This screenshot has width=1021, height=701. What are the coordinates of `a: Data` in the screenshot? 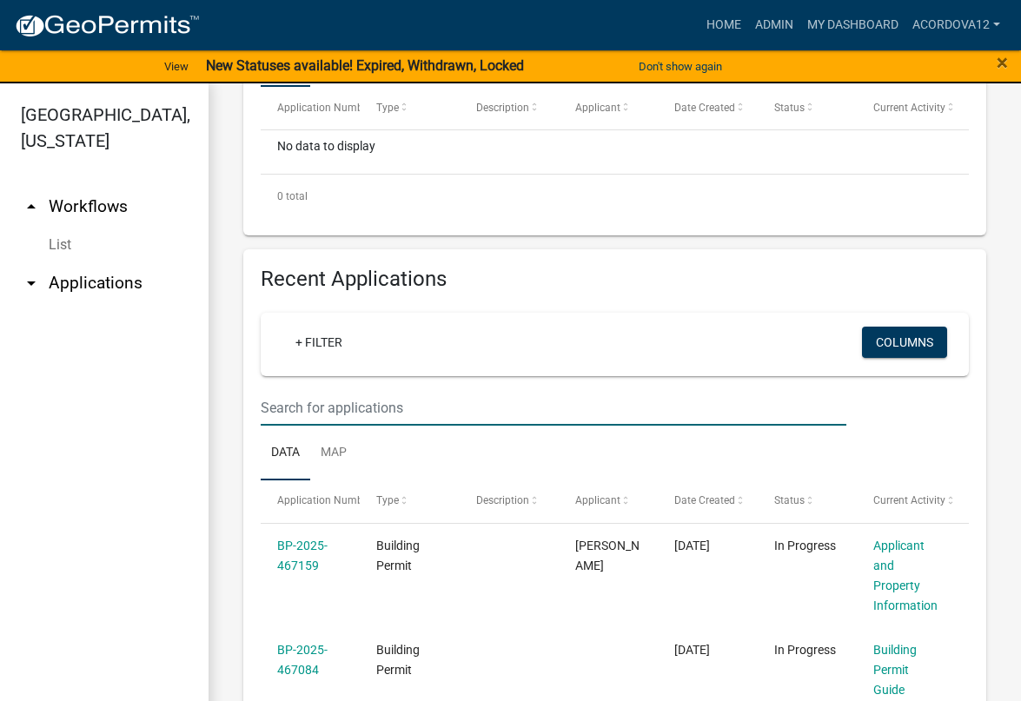 It's located at (285, 453).